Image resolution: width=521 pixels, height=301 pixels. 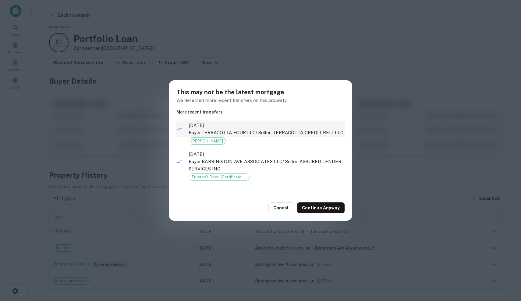 What do you see at coordinates (321, 208) in the screenshot?
I see `button: Continue Anyway` at bounding box center [321, 208].